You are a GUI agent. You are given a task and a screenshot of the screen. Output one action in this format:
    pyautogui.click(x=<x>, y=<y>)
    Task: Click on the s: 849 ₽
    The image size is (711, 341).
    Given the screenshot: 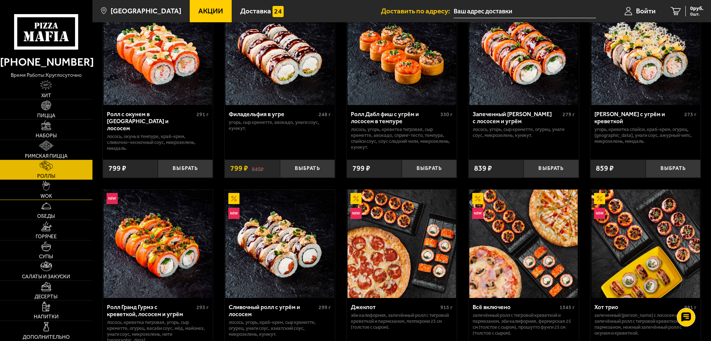 What is the action you would take?
    pyautogui.click(x=258, y=169)
    